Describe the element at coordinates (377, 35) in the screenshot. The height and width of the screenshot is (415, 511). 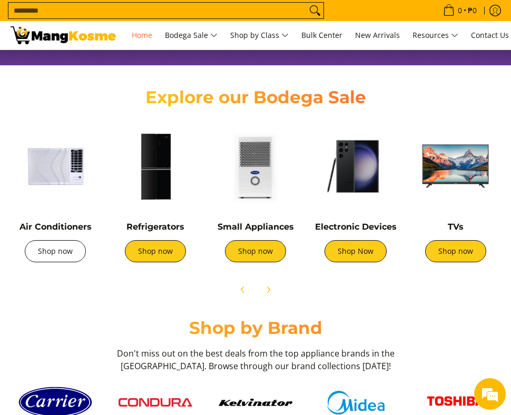
I see `span: New Arrivals` at that location.